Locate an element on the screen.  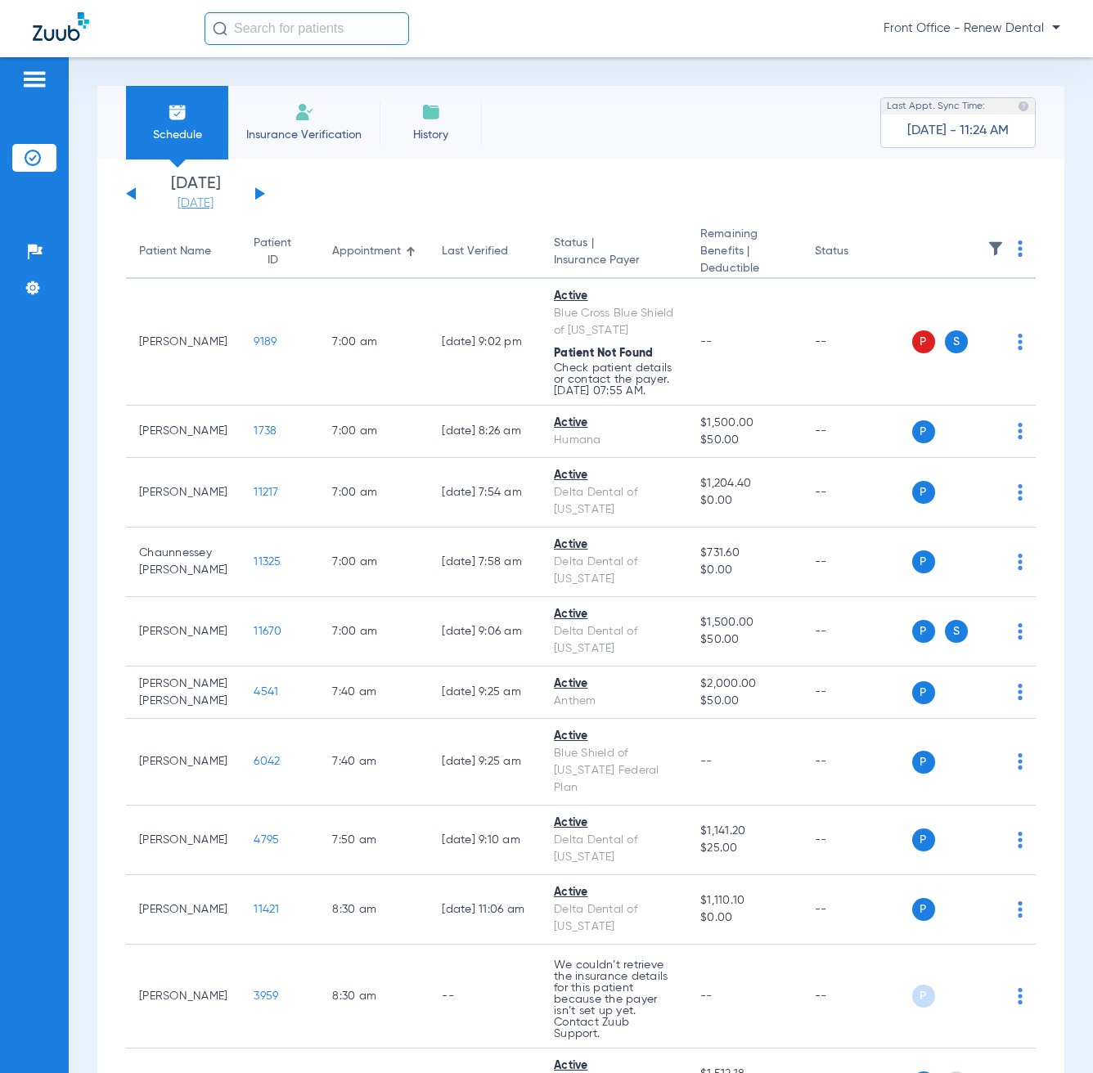
img: Manual Insurance Verification is located at coordinates (304, 112).